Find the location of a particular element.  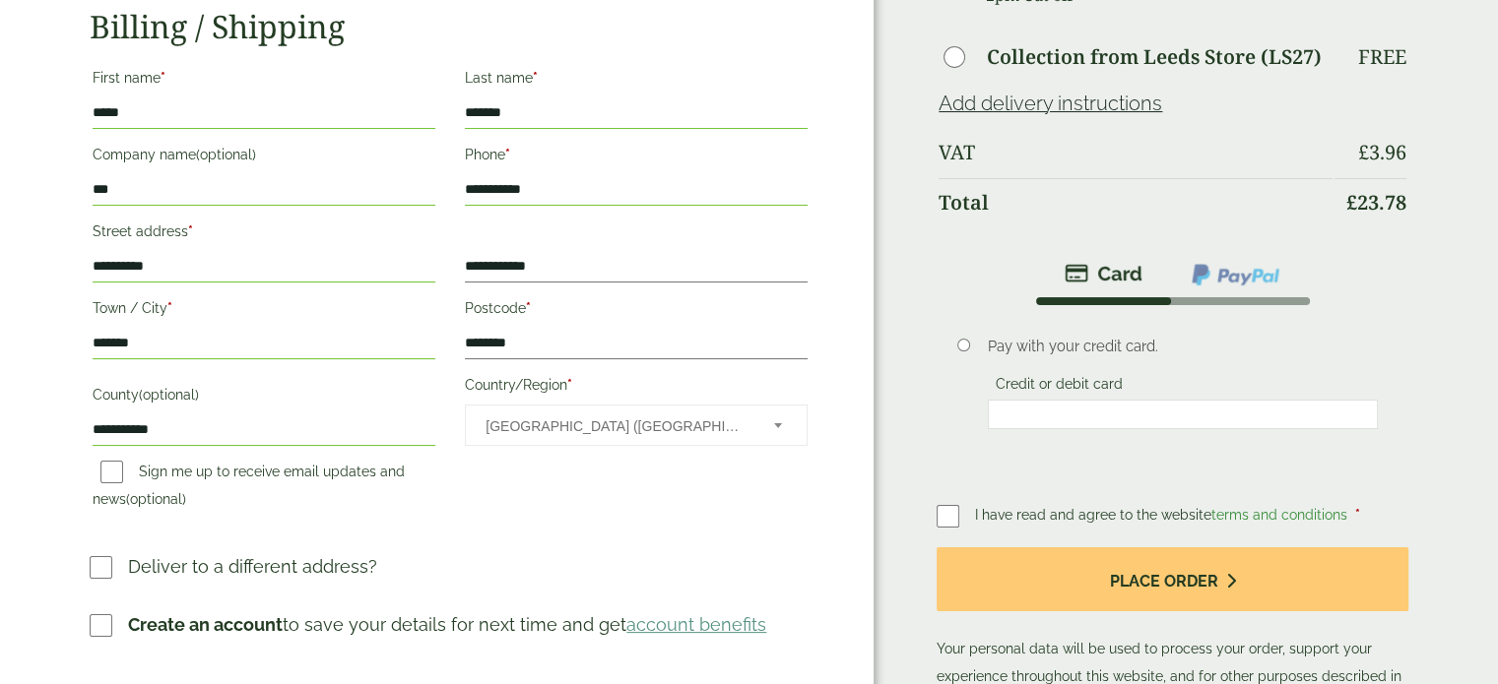

th: VAT is located at coordinates (1136, 153).